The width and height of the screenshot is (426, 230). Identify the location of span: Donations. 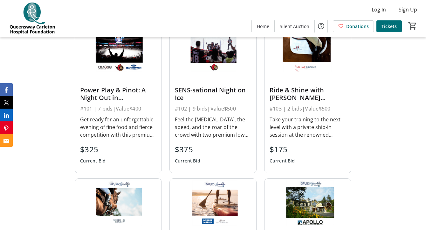
(357, 26).